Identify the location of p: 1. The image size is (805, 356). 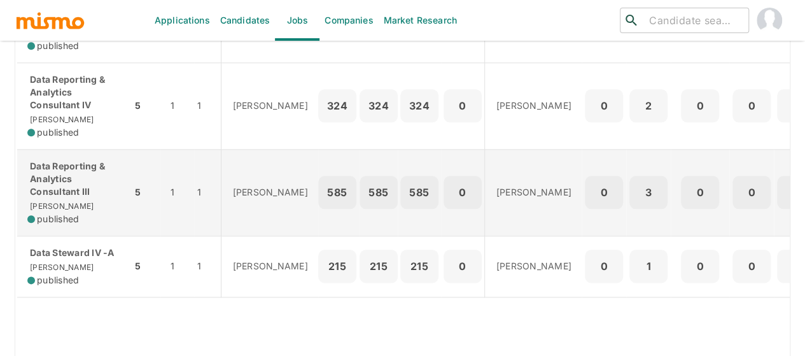
(649, 266).